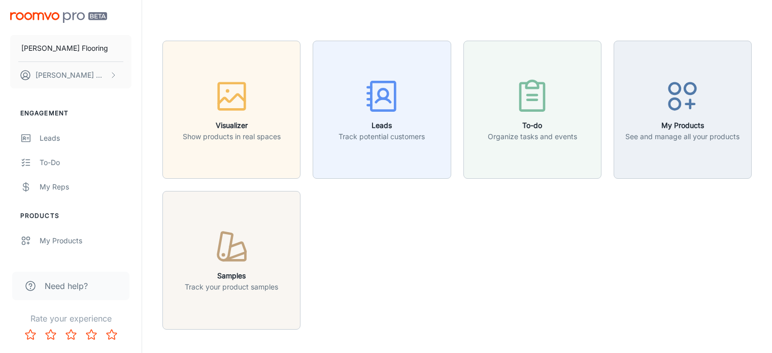 Image resolution: width=772 pixels, height=353 pixels. I want to click on p: Track potential customers, so click(382, 137).